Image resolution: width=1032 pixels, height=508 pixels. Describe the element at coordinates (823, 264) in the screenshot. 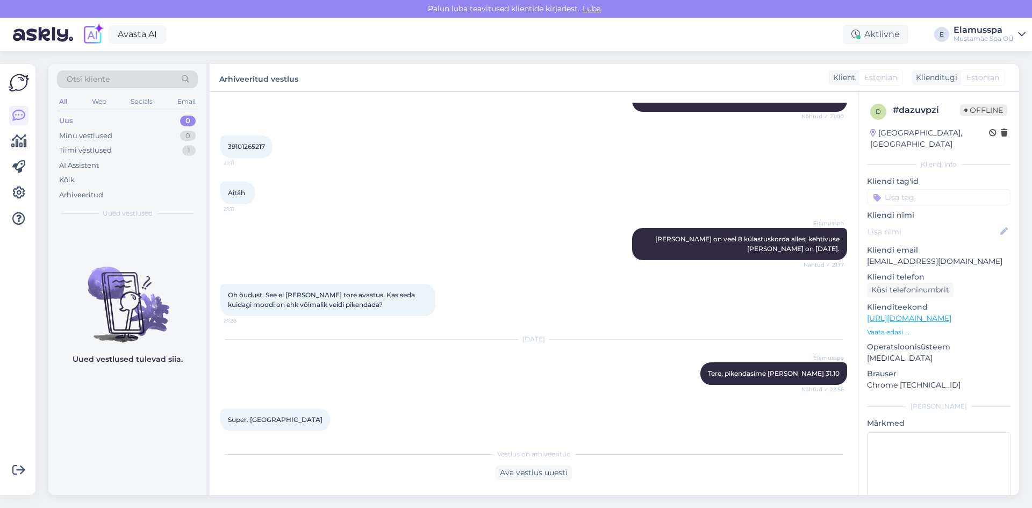

I see `span: Nähtud ✓ 21:17` at that location.